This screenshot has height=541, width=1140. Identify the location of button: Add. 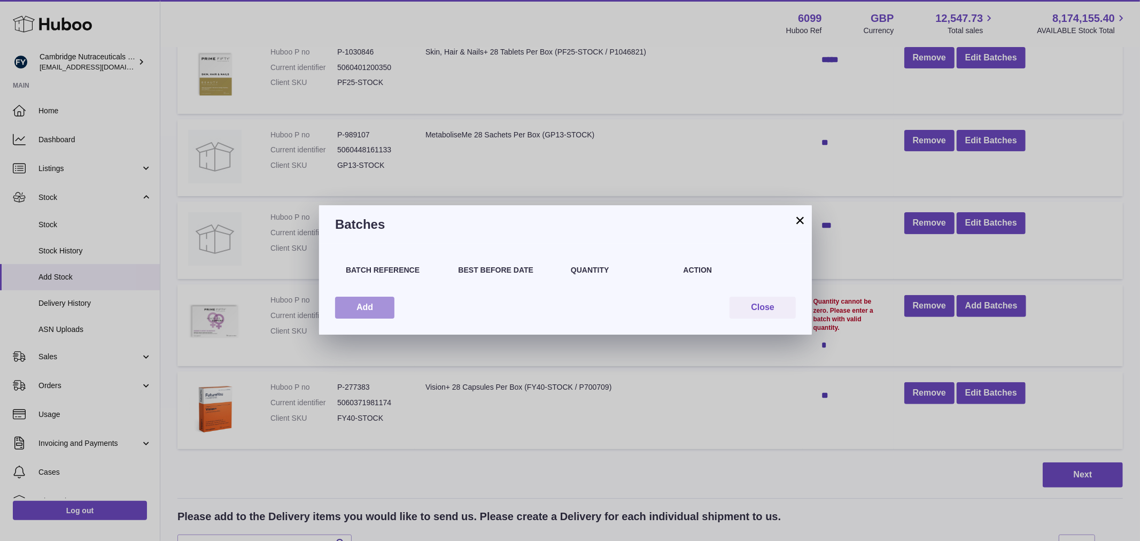
(365, 307).